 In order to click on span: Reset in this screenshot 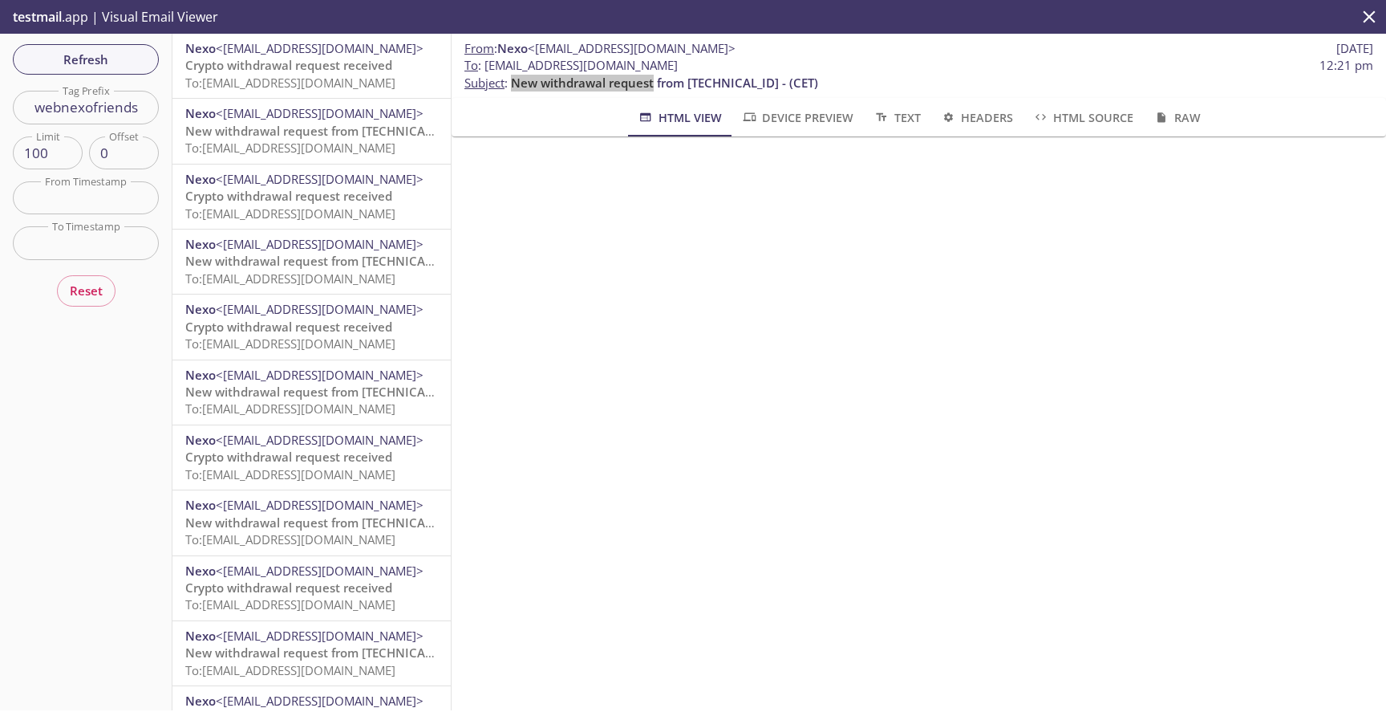, I will do `click(86, 290)`.